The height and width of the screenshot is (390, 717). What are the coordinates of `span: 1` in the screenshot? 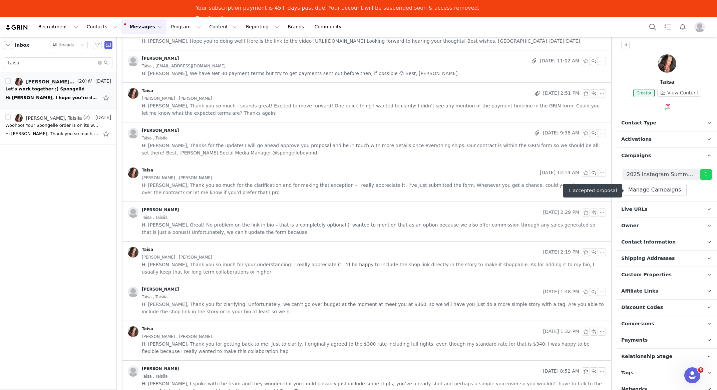 It's located at (706, 175).